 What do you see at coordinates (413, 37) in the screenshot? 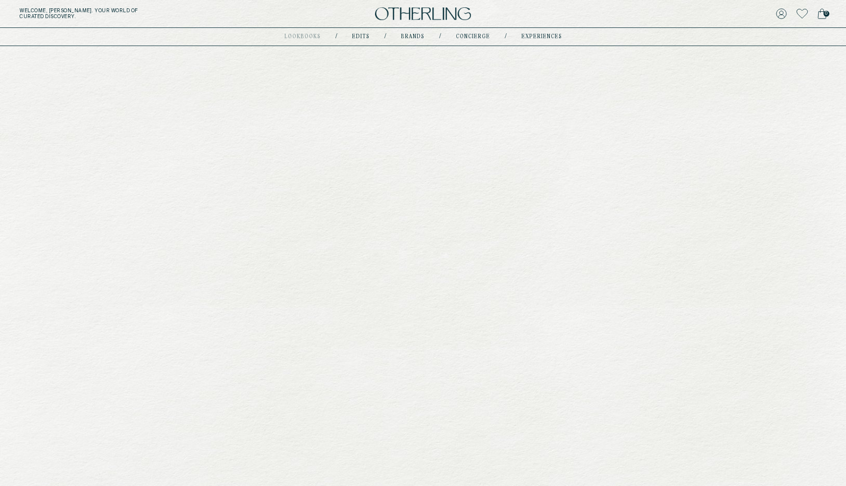
I see `a: Brands` at bounding box center [413, 37].